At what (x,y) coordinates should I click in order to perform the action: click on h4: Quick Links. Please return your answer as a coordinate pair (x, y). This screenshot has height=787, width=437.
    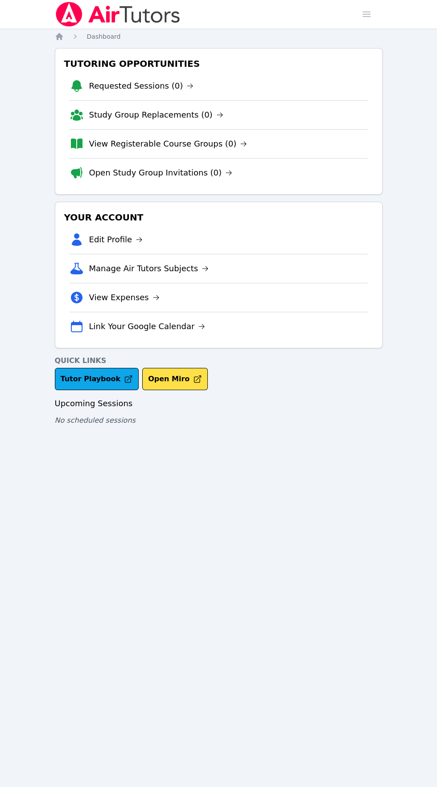
    Looking at the image, I should click on (218, 361).